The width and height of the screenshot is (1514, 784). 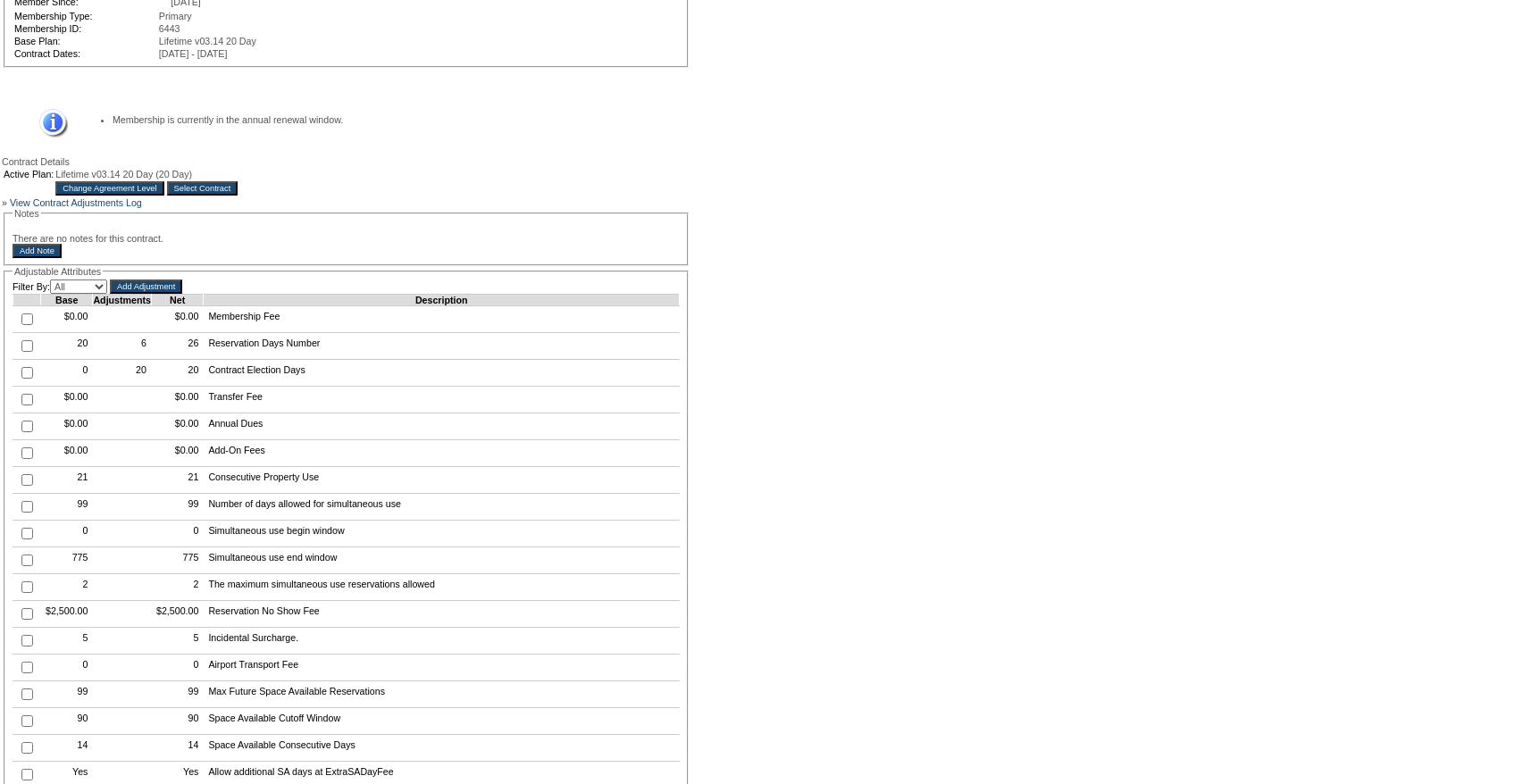 What do you see at coordinates (441, 481) in the screenshot?
I see `td: Consecutive Property Use` at bounding box center [441, 481].